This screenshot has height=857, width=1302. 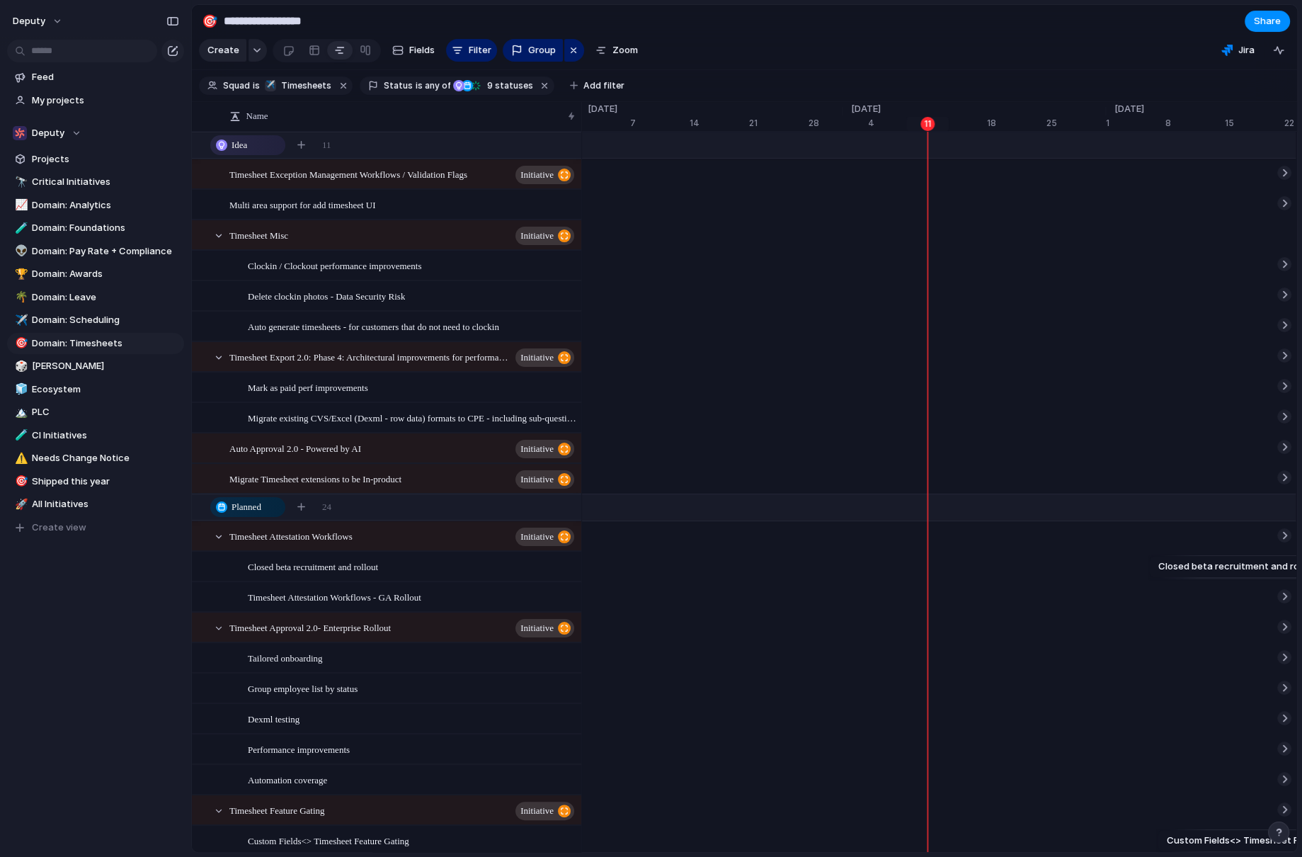 What do you see at coordinates (96, 458) in the screenshot?
I see `a: ⚠️Needs Change Notice` at bounding box center [96, 458].